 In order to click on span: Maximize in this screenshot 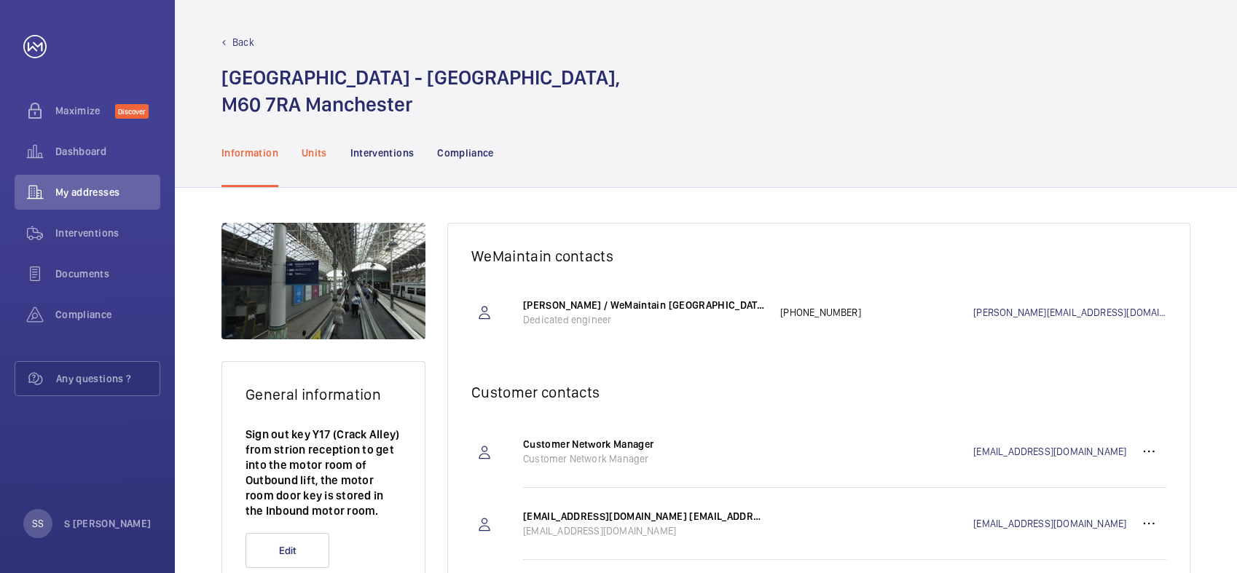, I will do `click(85, 111)`.